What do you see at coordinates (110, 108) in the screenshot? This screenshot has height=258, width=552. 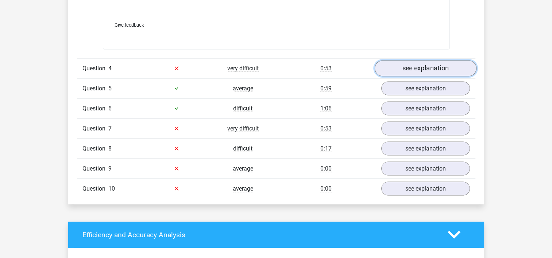 I see `span: 6` at bounding box center [110, 108].